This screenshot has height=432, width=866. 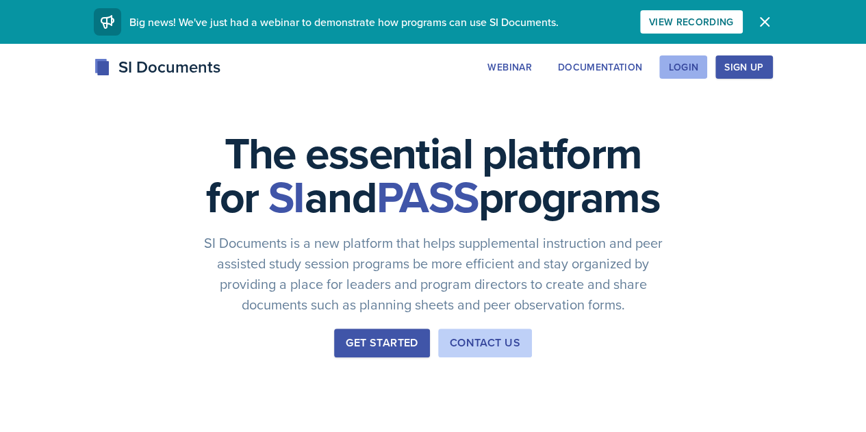 I want to click on button: Contact Us, so click(x=485, y=343).